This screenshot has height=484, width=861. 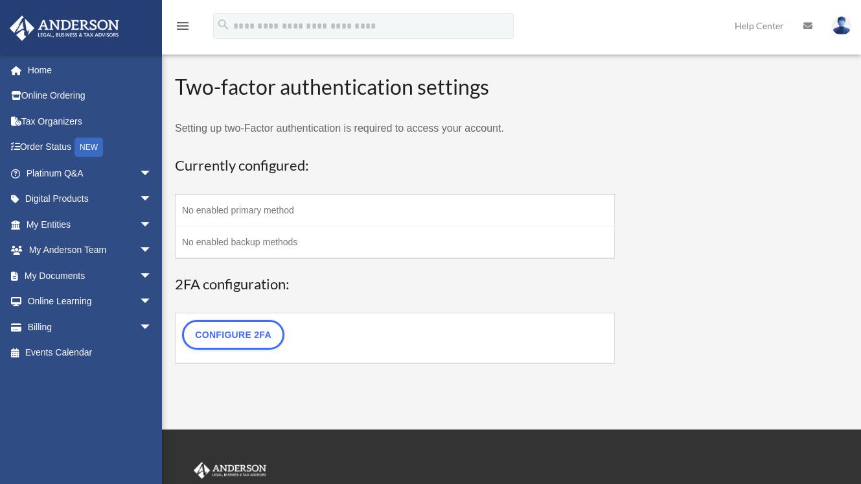 What do you see at coordinates (183, 28) in the screenshot?
I see `a: menu` at bounding box center [183, 28].